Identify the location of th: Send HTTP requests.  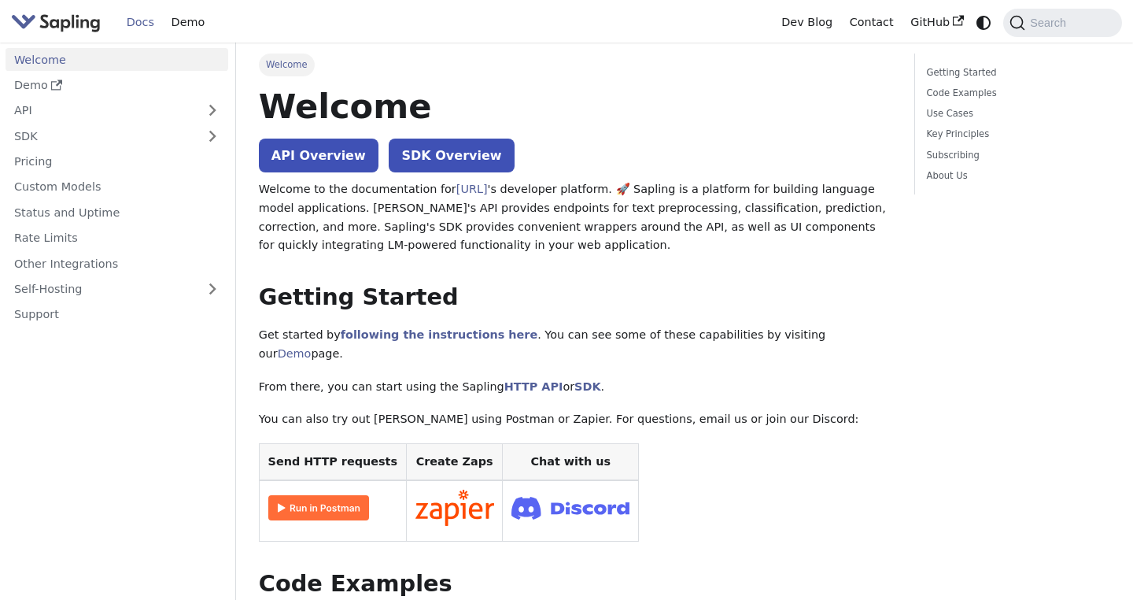
(332, 462).